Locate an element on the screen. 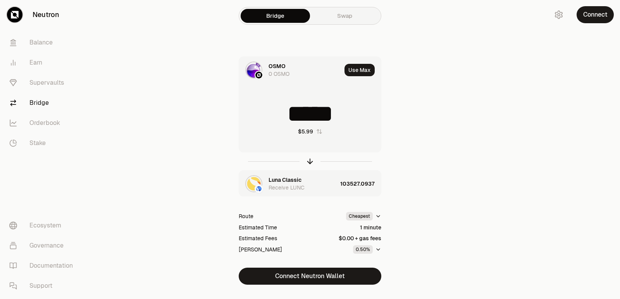 This screenshot has height=299, width=620. button: Connect Neutron Wallet is located at coordinates (310, 276).